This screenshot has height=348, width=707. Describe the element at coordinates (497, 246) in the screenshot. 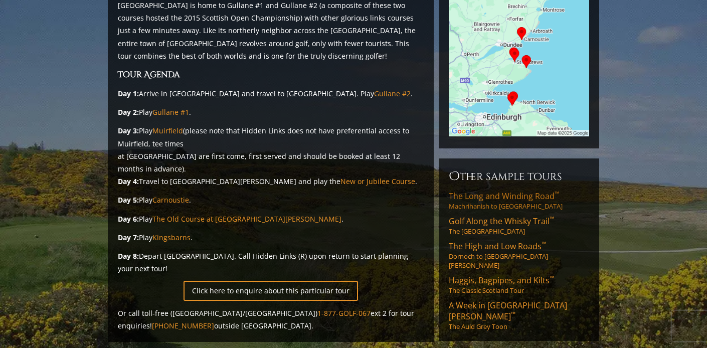

I see `span: The High and Low Roads` at that location.